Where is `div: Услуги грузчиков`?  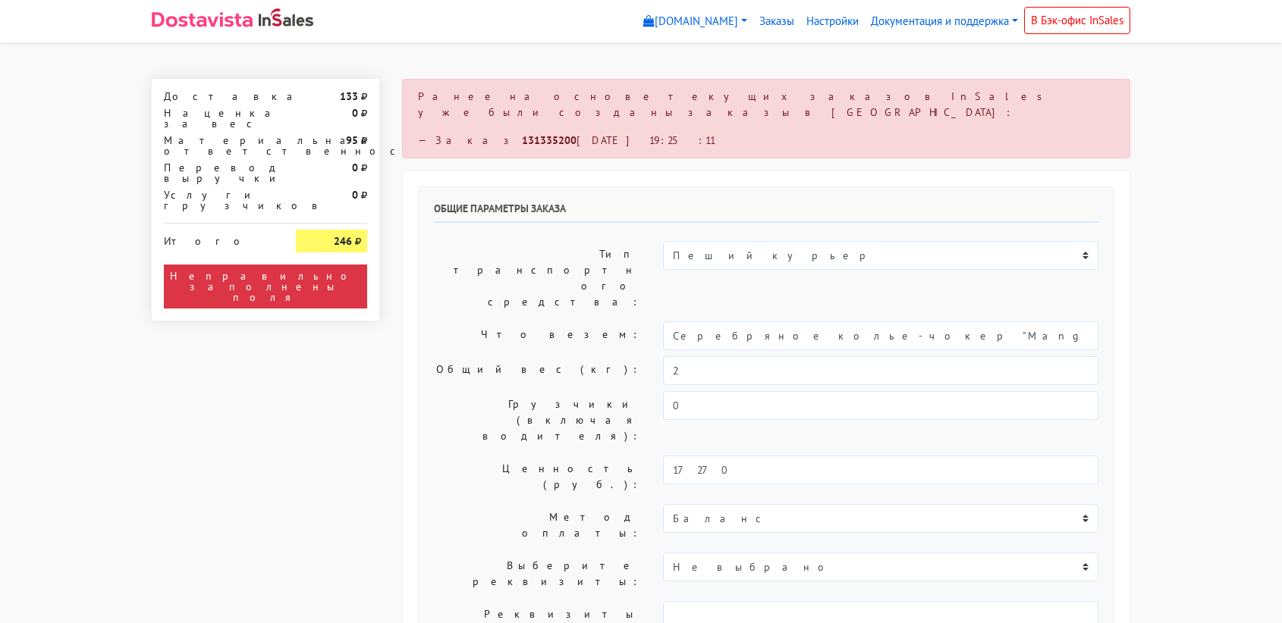 div: Услуги грузчиков is located at coordinates (218, 200).